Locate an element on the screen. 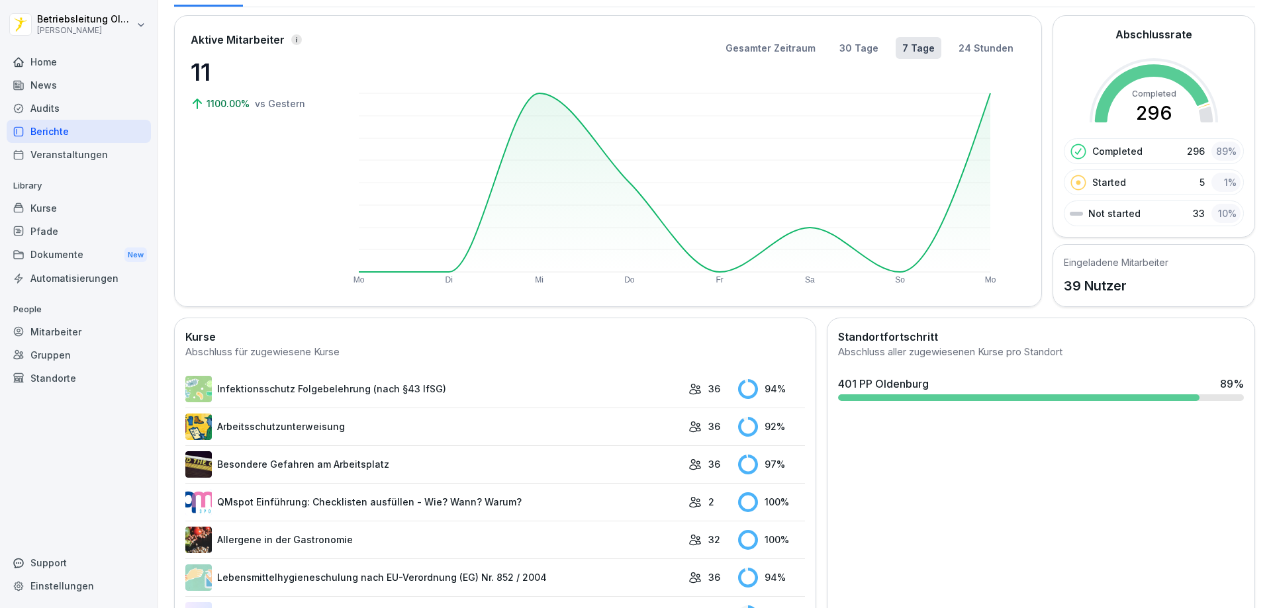 The width and height of the screenshot is (1271, 608). p: Aktive Mitarbeiter is located at coordinates (238, 40).